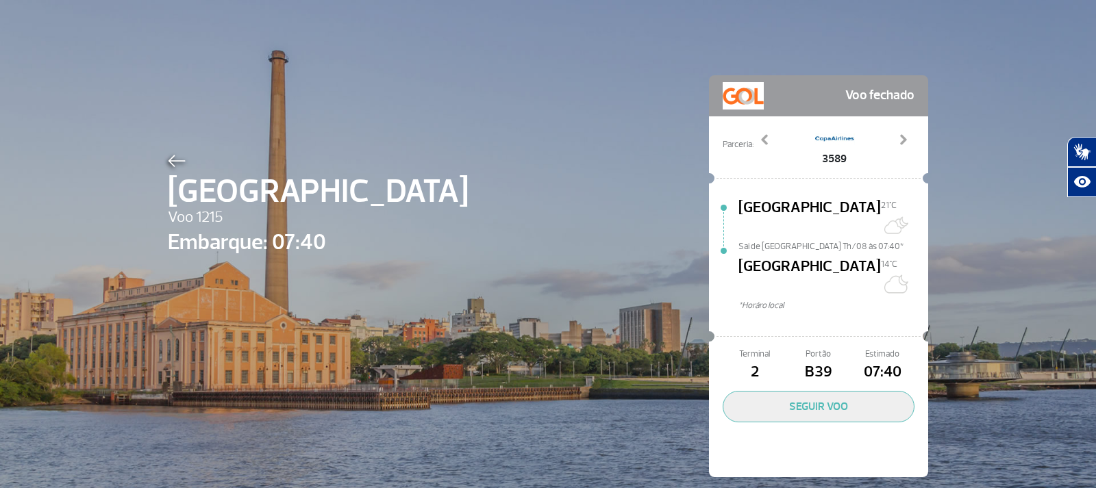 The image size is (1096, 488). I want to click on img: Muitas nuvens, so click(895, 225).